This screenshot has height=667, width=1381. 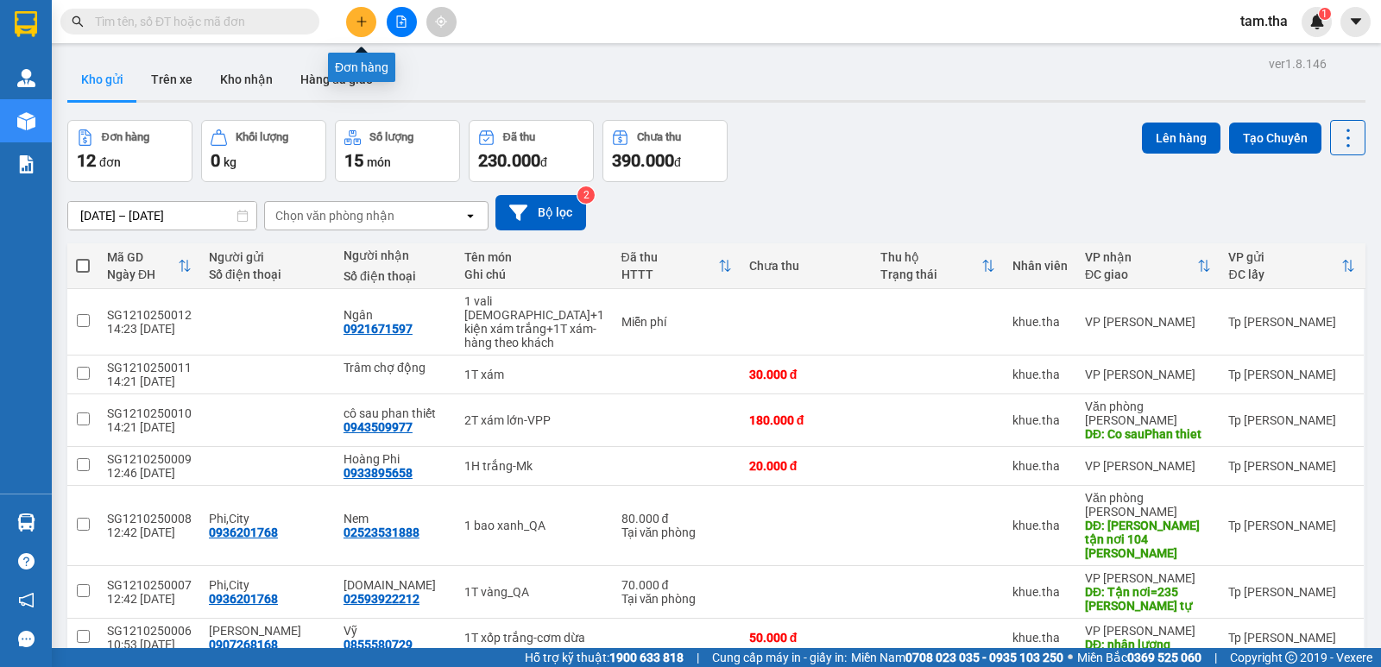 I want to click on div: Ghi chú, so click(x=534, y=274).